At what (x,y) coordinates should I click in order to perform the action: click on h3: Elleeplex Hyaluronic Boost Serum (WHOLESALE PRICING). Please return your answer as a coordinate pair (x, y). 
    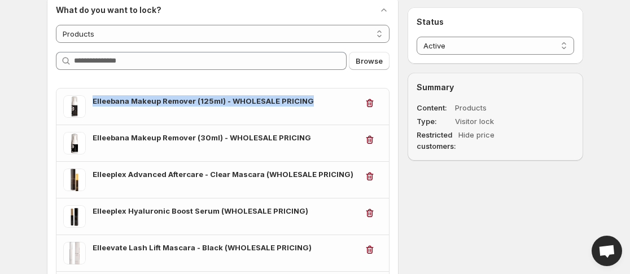
    Looking at the image, I should click on (225, 211).